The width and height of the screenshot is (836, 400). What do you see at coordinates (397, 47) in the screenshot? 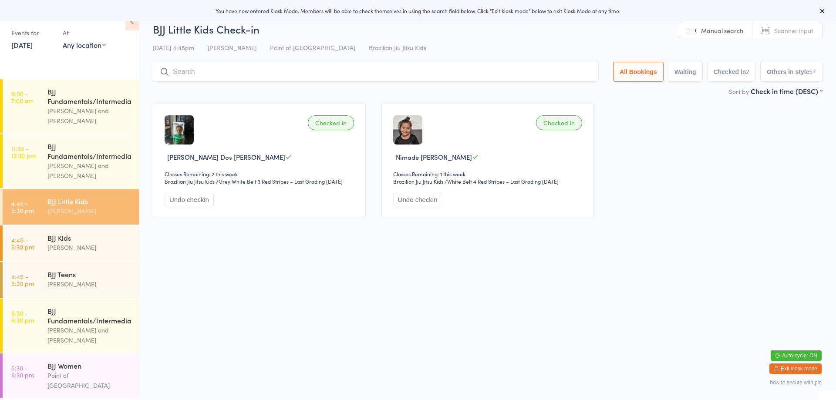
I see `span: Brazilian Jiu Jitsu Kids` at bounding box center [397, 47].